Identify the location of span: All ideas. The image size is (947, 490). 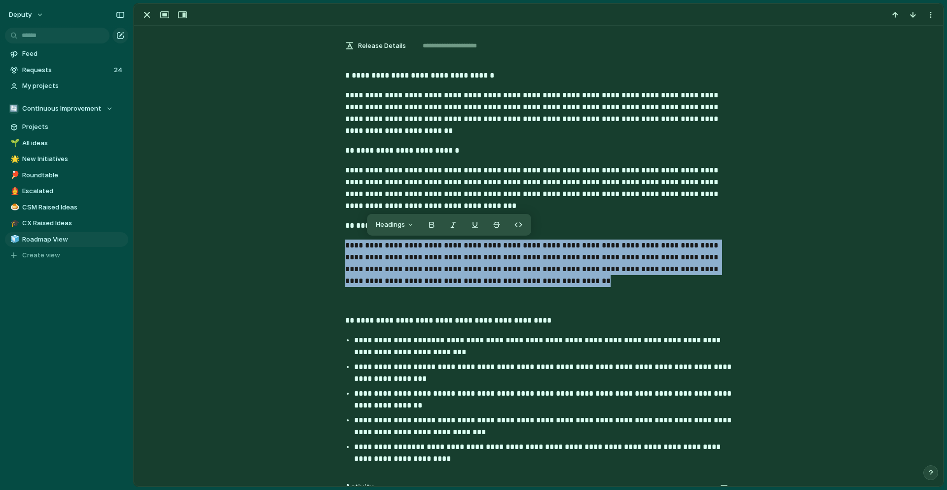
(74, 143).